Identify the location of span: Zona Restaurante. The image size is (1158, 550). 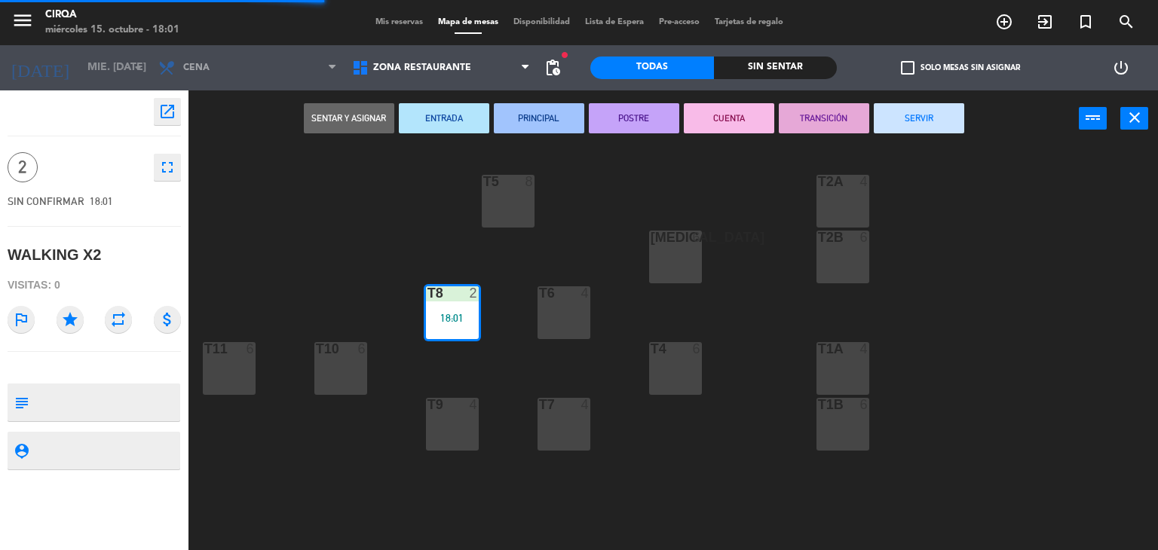
(422, 68).